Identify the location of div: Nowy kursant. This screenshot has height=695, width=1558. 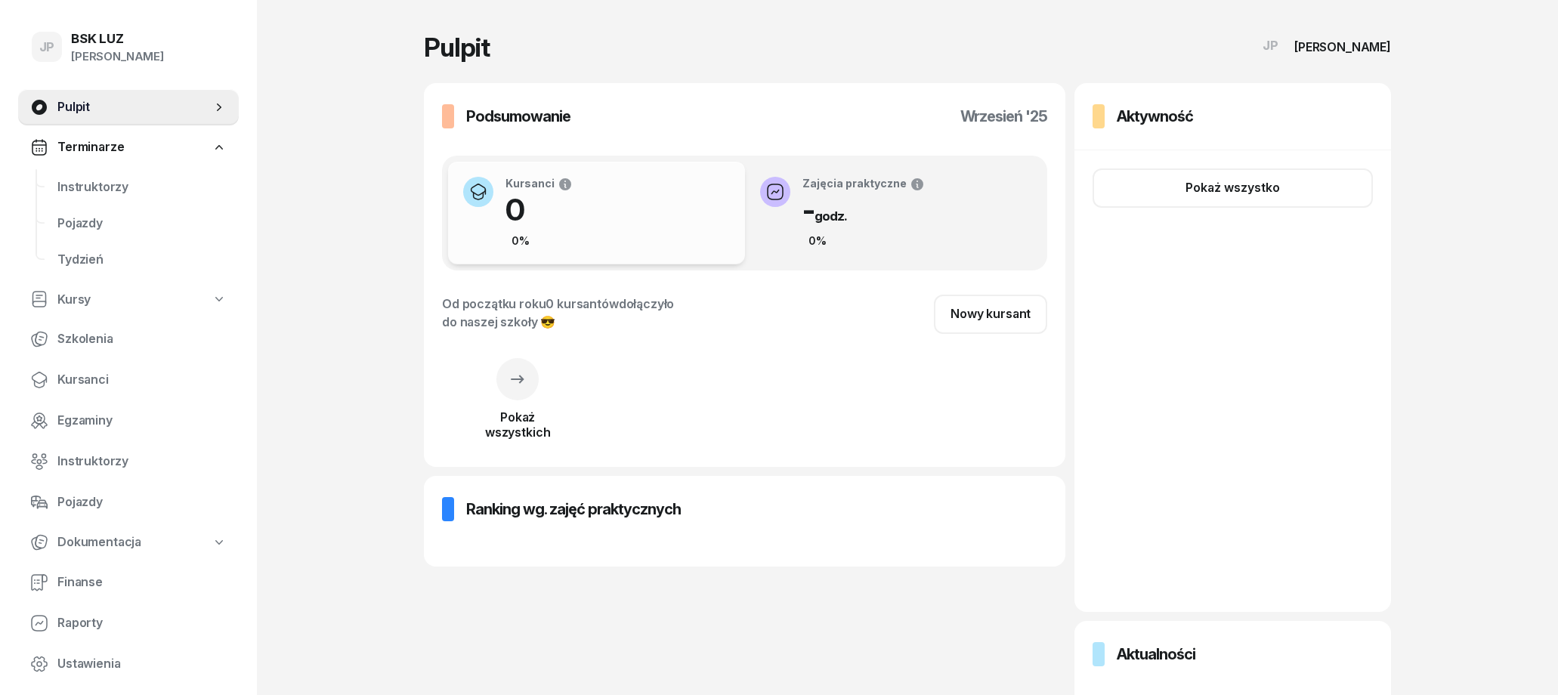
(991, 314).